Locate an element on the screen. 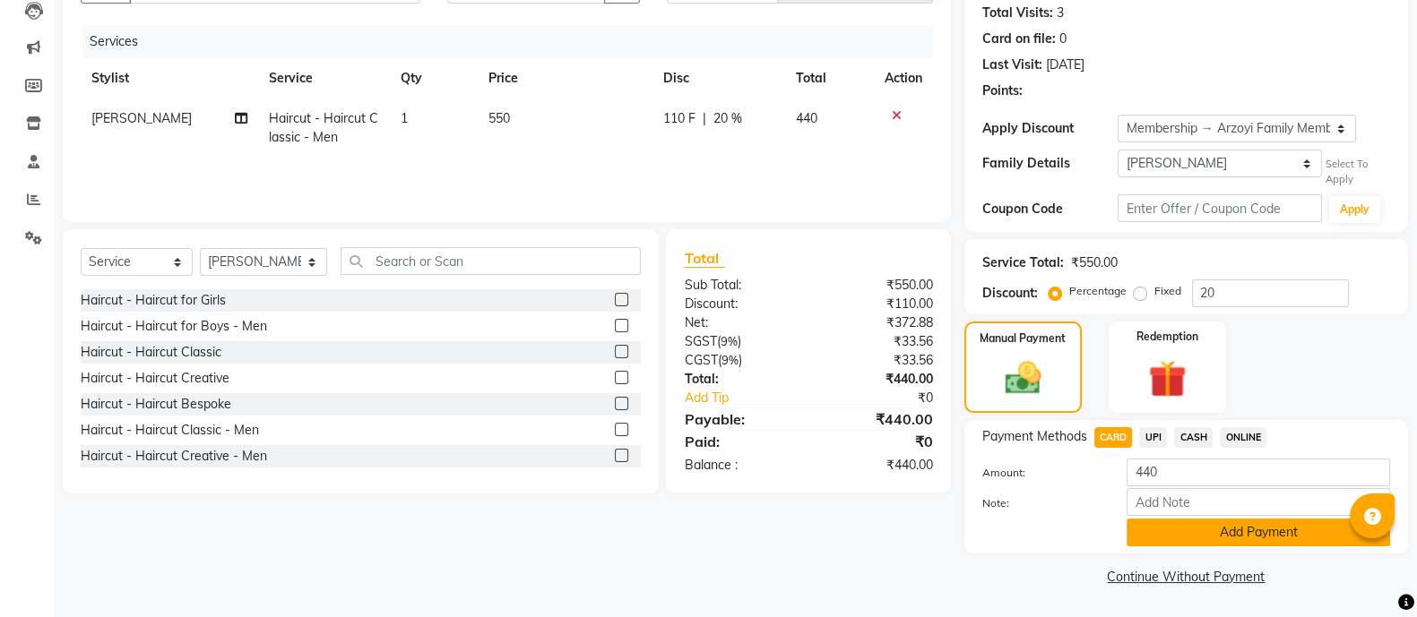 Image resolution: width=1417 pixels, height=617 pixels. div: Haircut - Haircut for Girls is located at coordinates (153, 300).